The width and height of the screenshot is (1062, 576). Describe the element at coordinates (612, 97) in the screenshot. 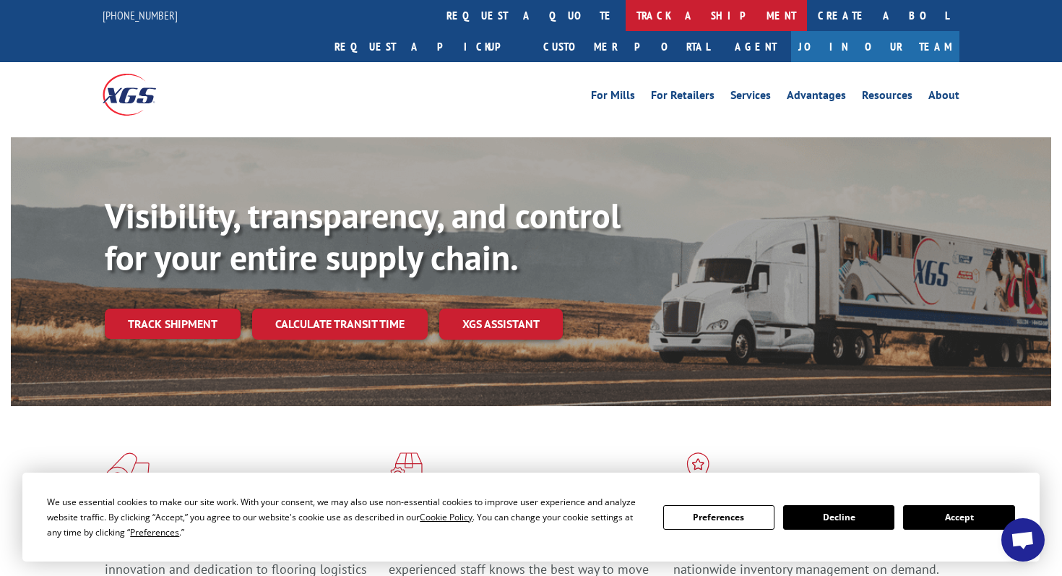

I see `a: For Mills` at that location.